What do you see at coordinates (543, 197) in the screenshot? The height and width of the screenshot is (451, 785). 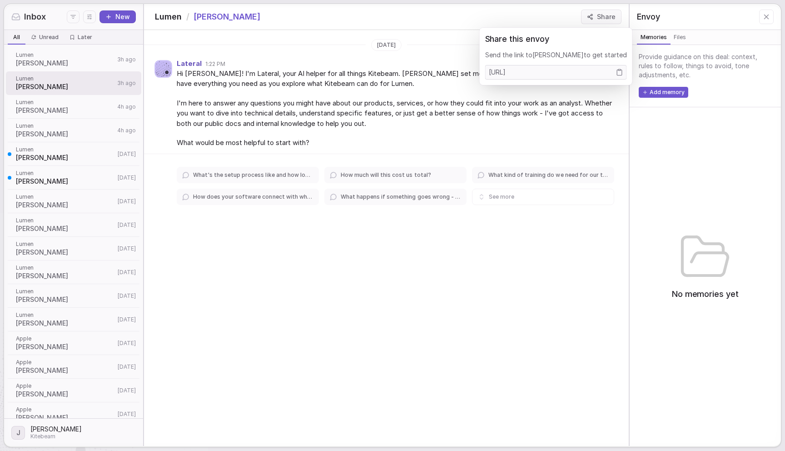 I see `button: See more` at bounding box center [543, 197].